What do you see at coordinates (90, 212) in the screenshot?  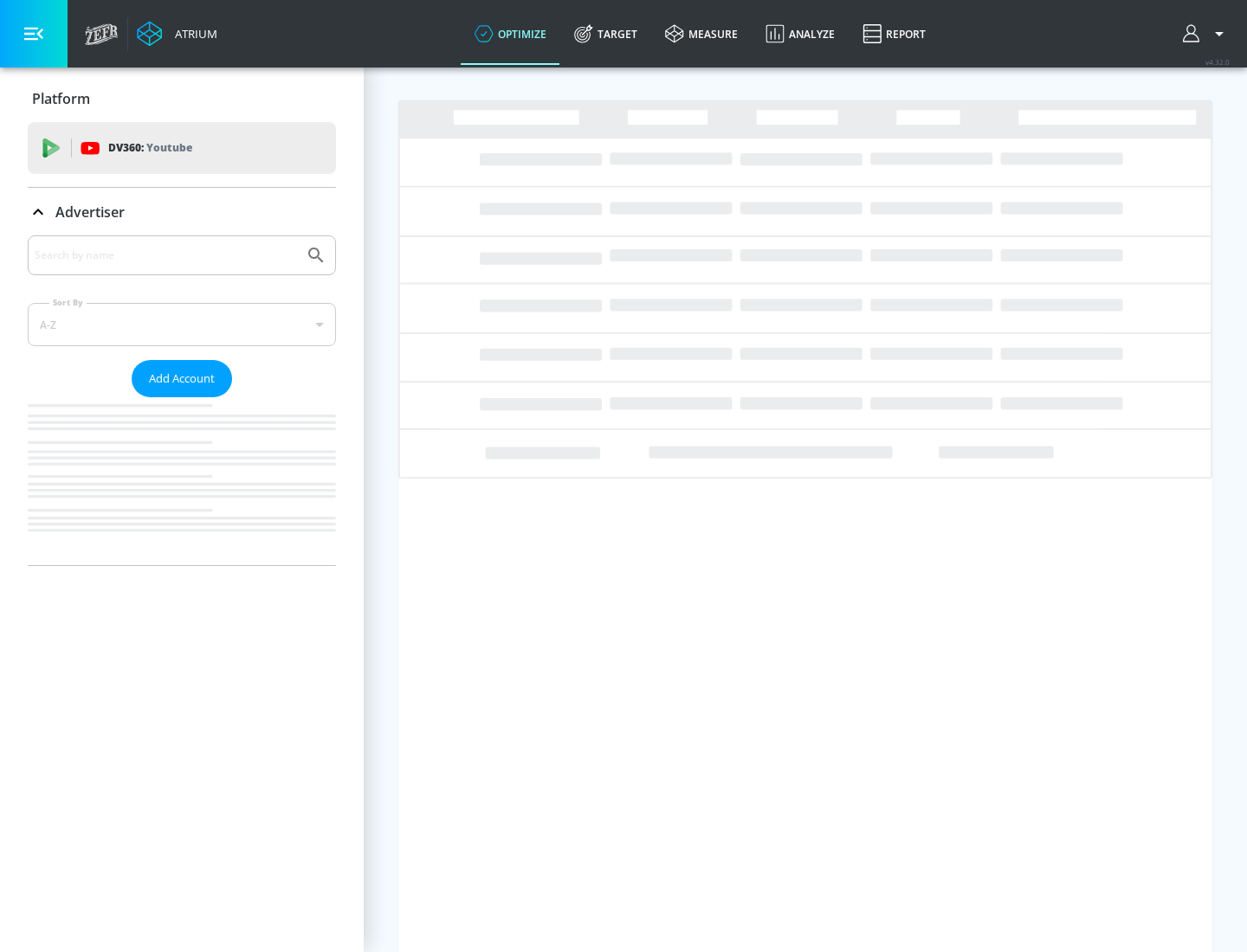 I see `p: Advertiser` at bounding box center [90, 212].